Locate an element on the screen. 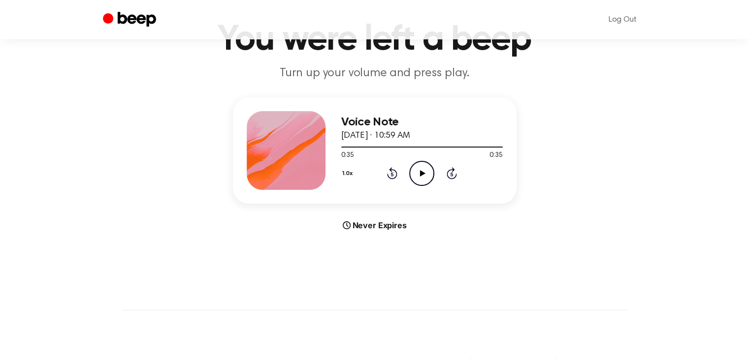  h3: Voice Note is located at coordinates (422, 122).